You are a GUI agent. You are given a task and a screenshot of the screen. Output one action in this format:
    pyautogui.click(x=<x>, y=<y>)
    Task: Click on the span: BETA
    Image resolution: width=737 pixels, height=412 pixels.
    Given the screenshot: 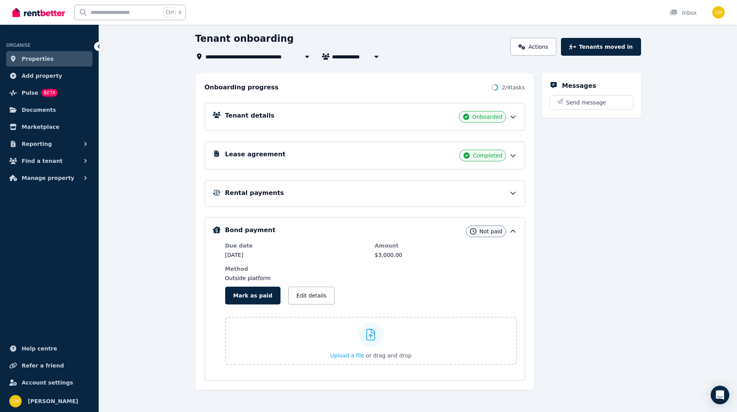 What is the action you would take?
    pyautogui.click(x=50, y=93)
    